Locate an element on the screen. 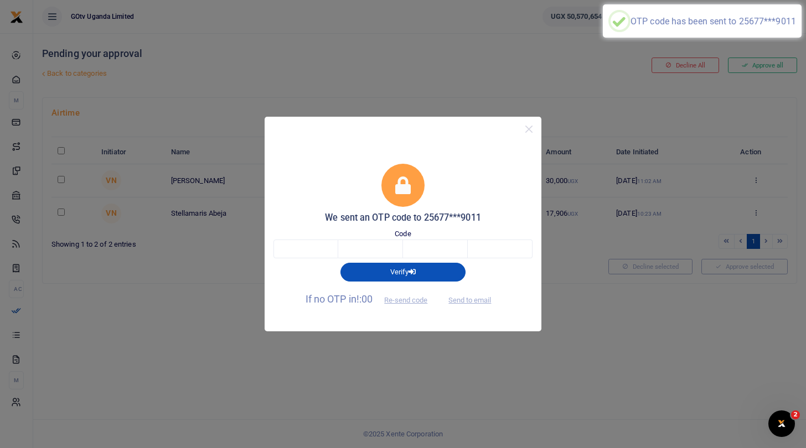 Image resolution: width=806 pixels, height=448 pixels. button: Verify is located at coordinates (403, 272).